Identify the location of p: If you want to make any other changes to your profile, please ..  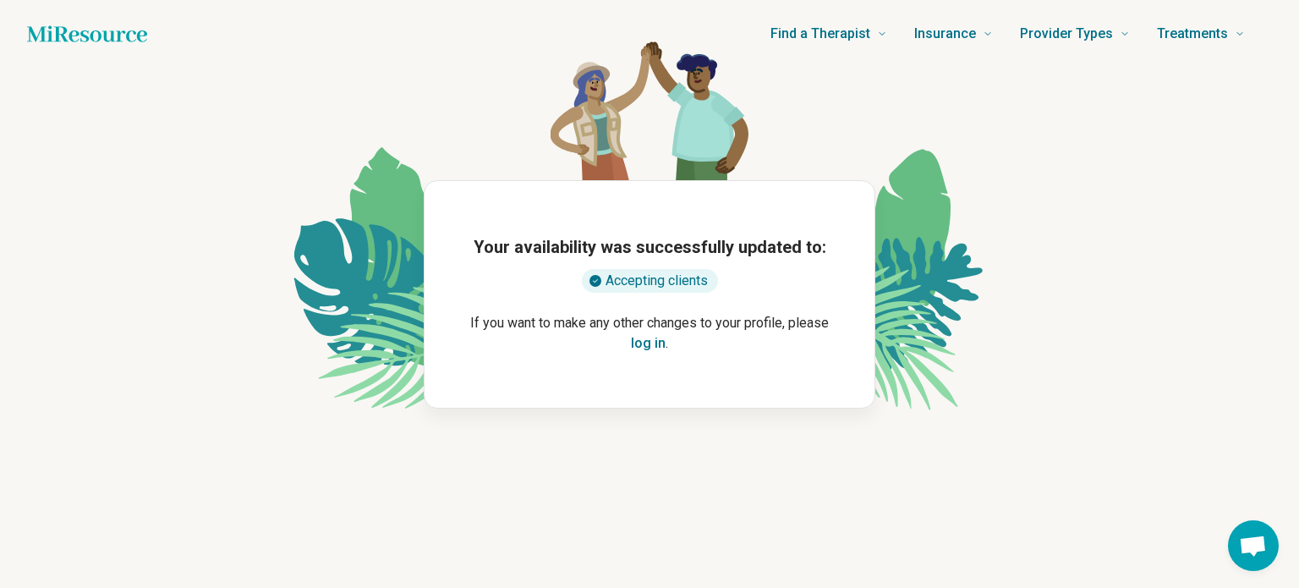
(649, 333).